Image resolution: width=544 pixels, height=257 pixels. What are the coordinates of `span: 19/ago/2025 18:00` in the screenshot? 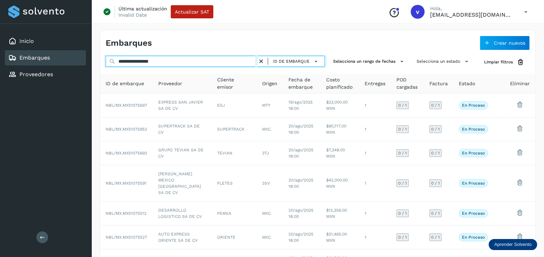 It's located at (300, 105).